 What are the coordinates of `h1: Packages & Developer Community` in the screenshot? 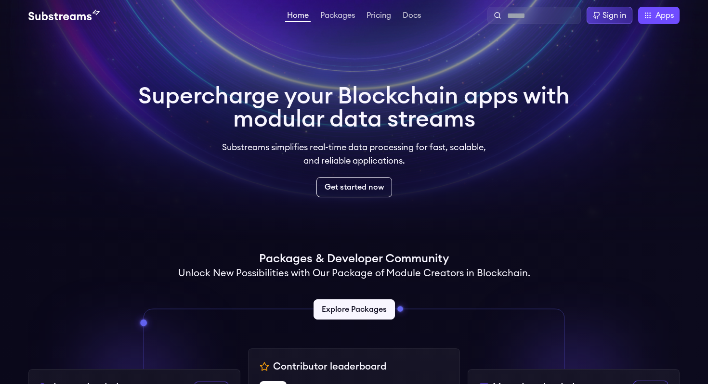 It's located at (354, 259).